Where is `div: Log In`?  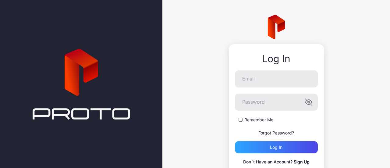 div: Log In is located at coordinates (277, 59).